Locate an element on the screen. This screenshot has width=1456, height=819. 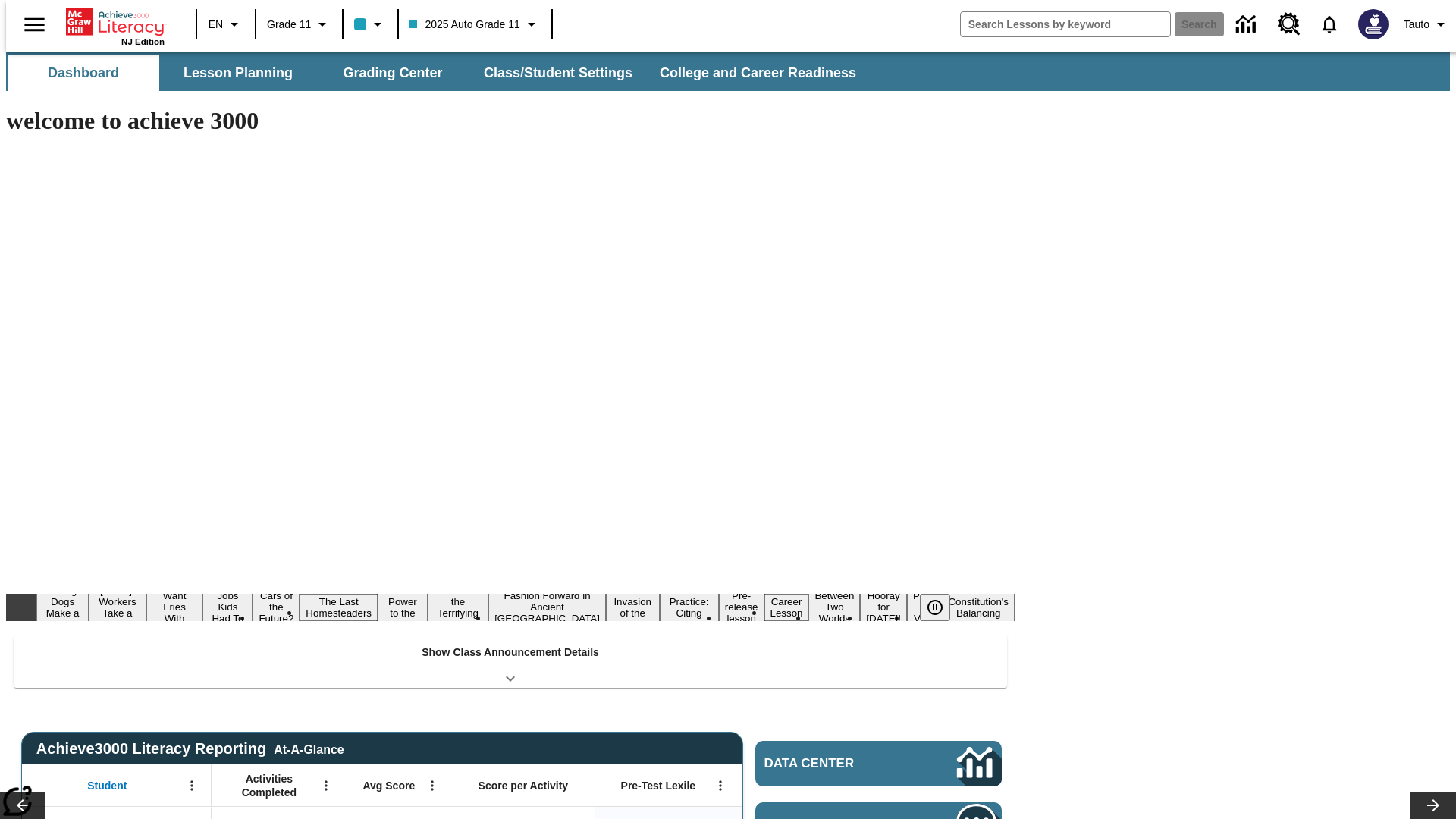
span: Data Center is located at coordinates (835, 764).